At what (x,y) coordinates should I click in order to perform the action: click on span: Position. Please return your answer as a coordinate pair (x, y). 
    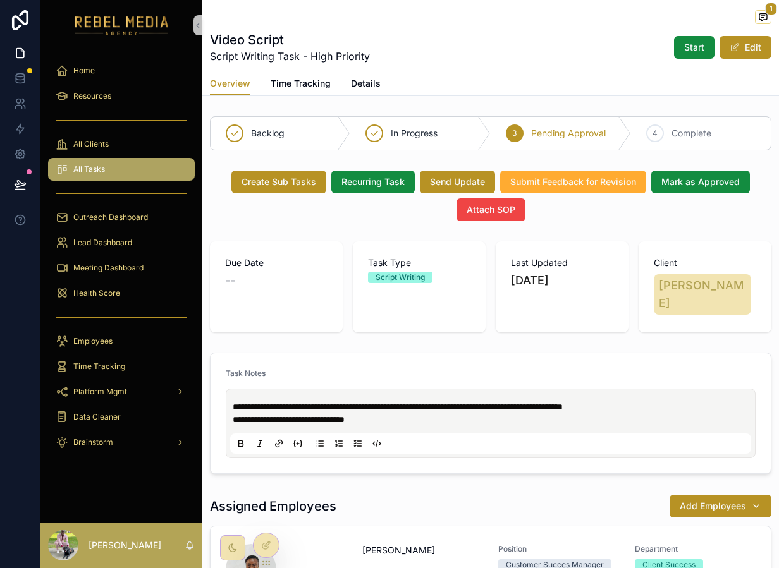
    Looking at the image, I should click on (559, 549).